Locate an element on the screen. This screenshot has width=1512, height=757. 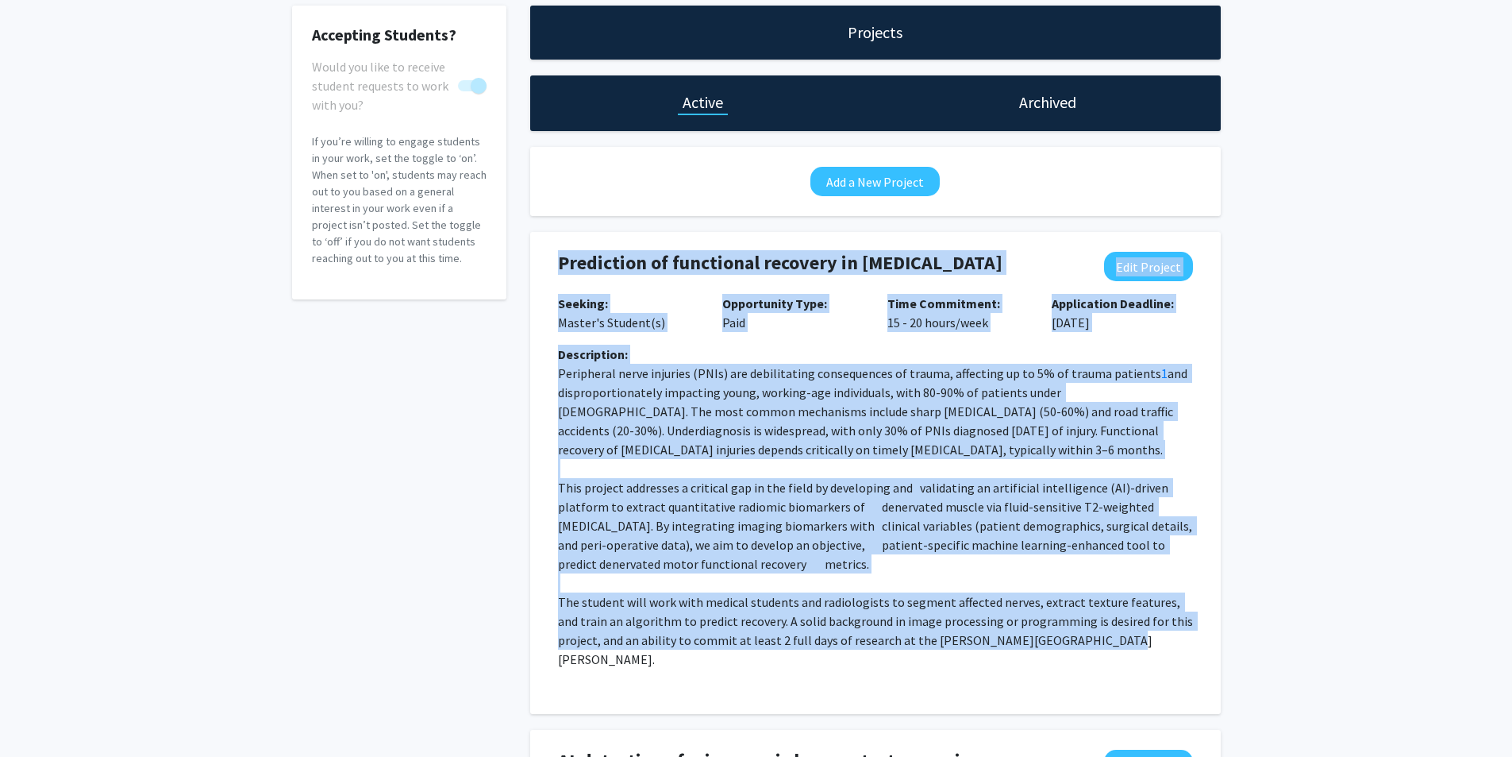
span: validating an artificial intelligence (AI)-driven platform to extract quantitative radiomic bioma... is located at coordinates (865, 497).